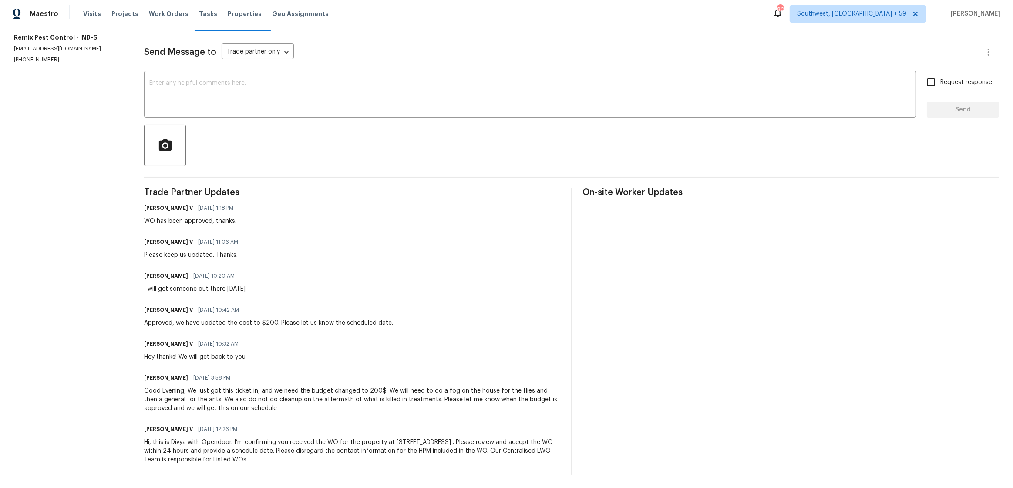  I want to click on span: Request response, so click(966, 82).